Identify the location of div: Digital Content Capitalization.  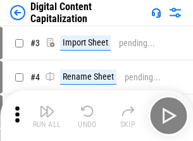
(88, 13).